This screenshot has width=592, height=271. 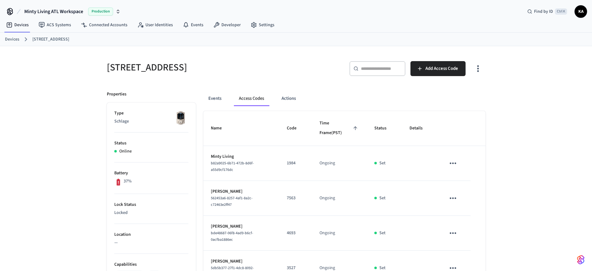 What do you see at coordinates (151, 121) in the screenshot?
I see `p: Schlage` at bounding box center [151, 121].